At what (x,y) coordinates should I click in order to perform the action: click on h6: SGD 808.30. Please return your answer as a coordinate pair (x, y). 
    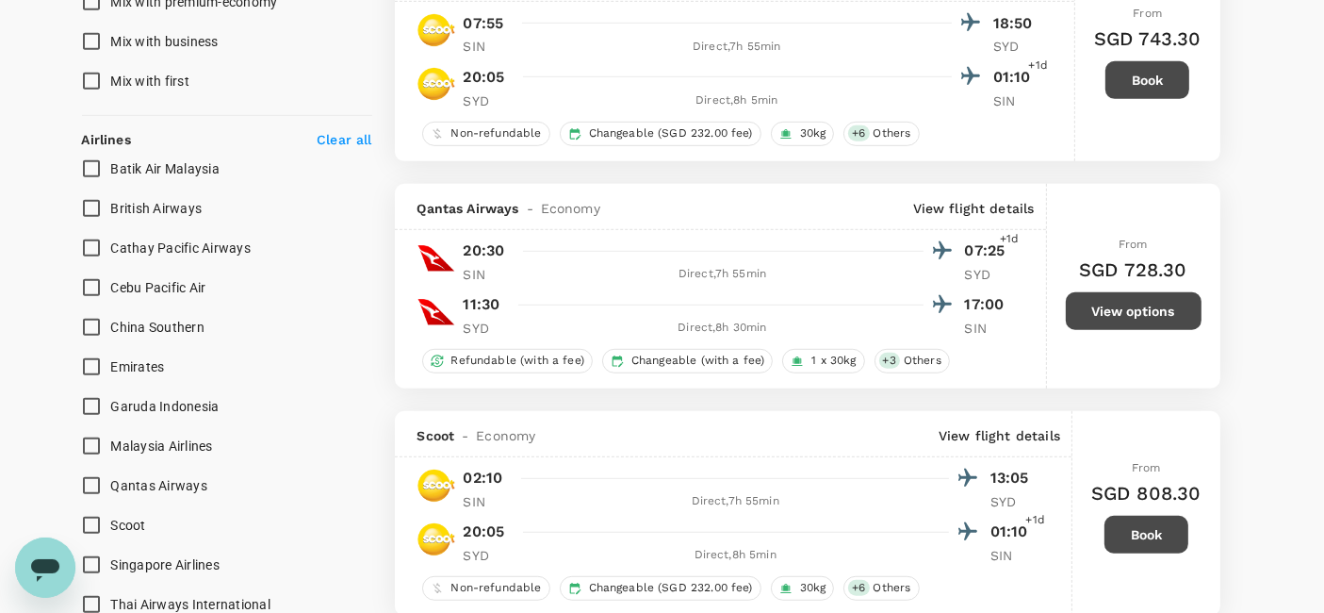
    Looking at the image, I should click on (1146, 493).